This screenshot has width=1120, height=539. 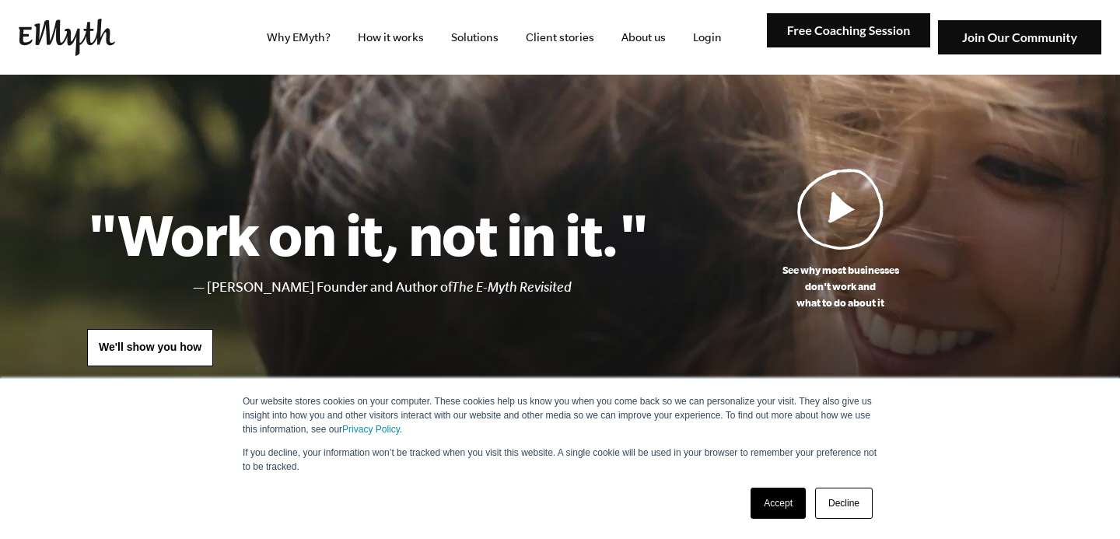 I want to click on a: See why most businessesdon't work andwhat to do about it, so click(x=840, y=239).